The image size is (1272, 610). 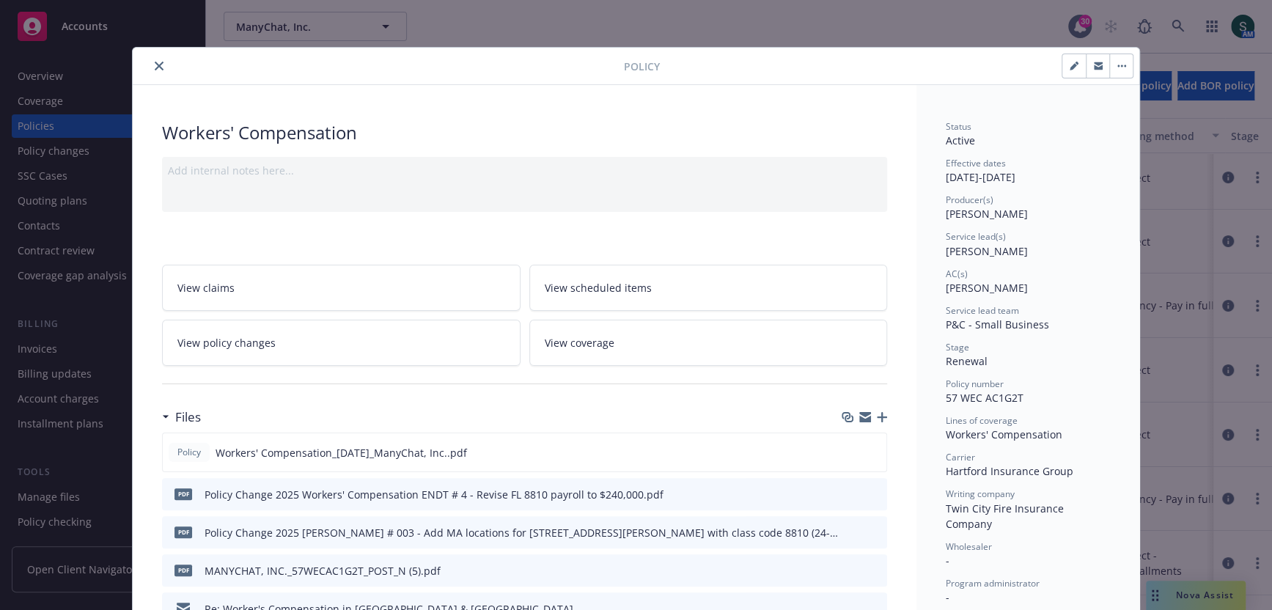 What do you see at coordinates (227, 342) in the screenshot?
I see `span: View policy changes` at bounding box center [227, 342].